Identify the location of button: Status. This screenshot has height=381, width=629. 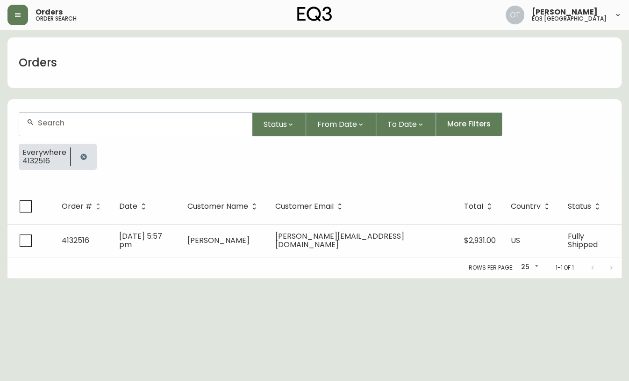
(279, 124).